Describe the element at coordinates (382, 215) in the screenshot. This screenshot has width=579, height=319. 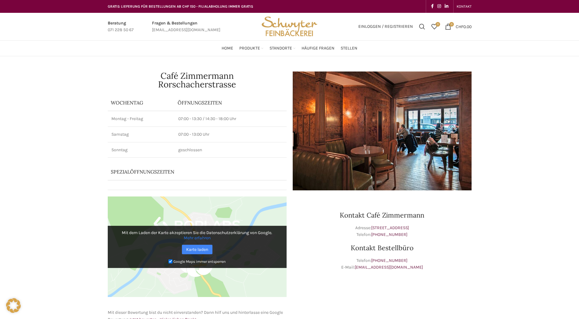
I see `h3: Kontakt Café Zimmermann` at that location.